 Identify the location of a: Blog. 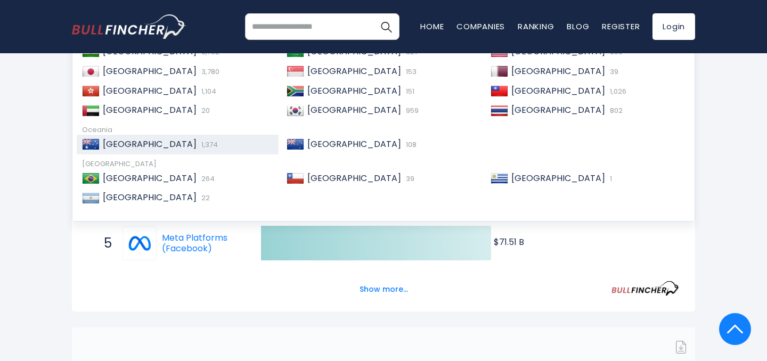
(578, 26).